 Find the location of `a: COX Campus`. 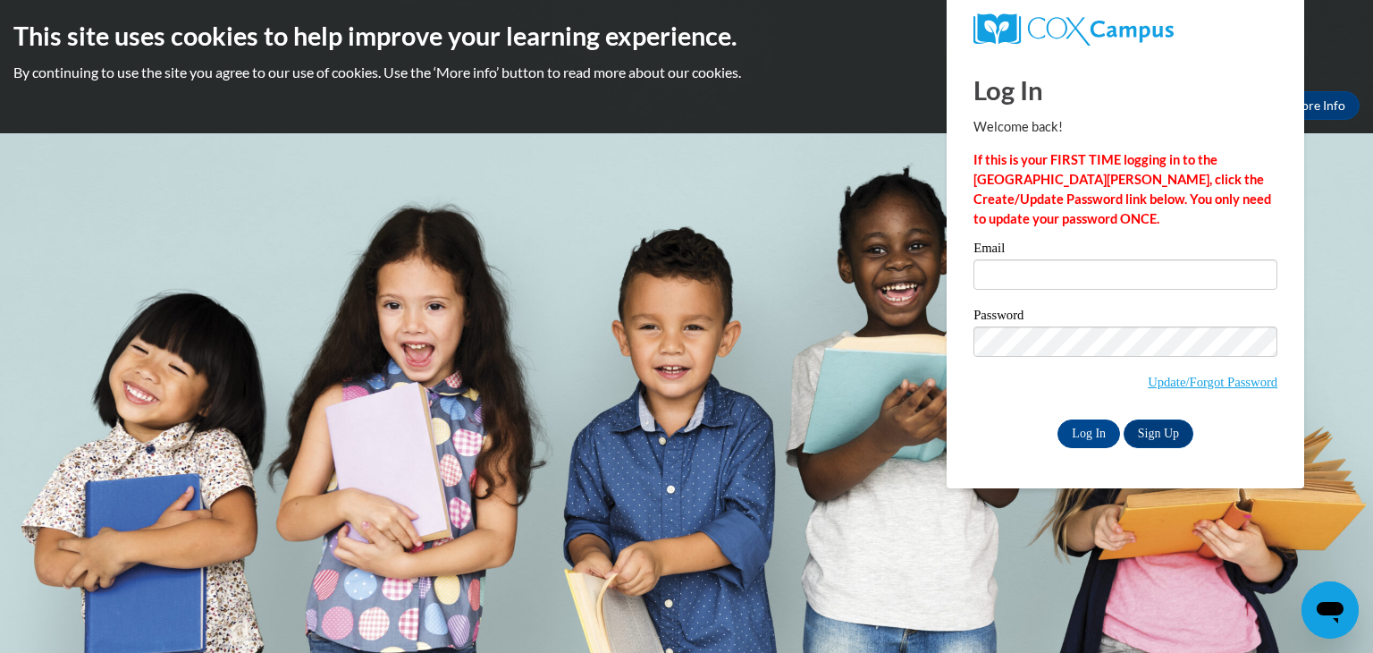

a: COX Campus is located at coordinates (1125, 30).